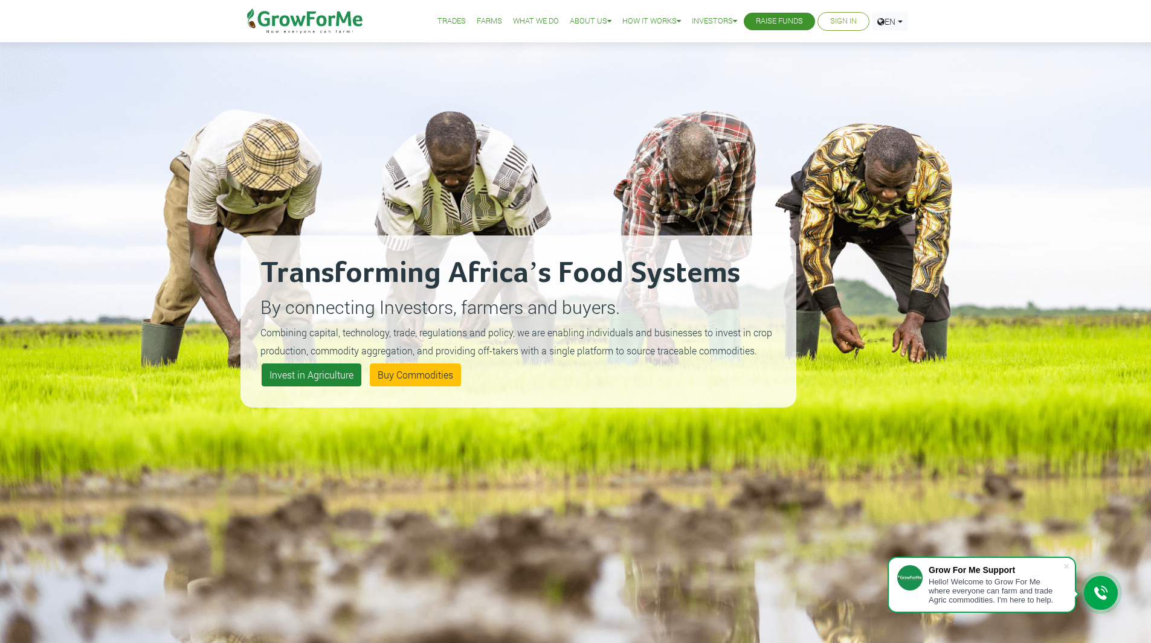  I want to click on p: By connecting Investors, farmers and buyers., so click(518, 307).